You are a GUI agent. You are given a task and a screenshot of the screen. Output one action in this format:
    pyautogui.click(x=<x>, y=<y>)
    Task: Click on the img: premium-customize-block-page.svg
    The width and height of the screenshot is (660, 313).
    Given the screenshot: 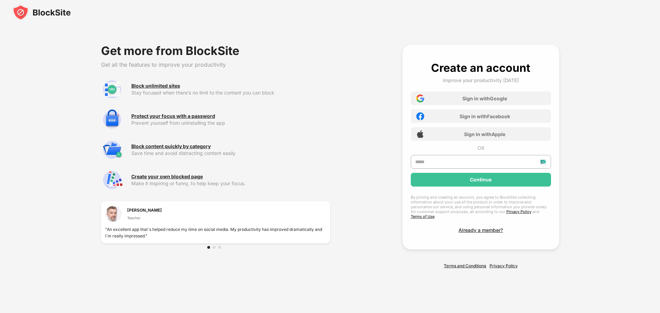 What is the action you would take?
    pyautogui.click(x=112, y=180)
    